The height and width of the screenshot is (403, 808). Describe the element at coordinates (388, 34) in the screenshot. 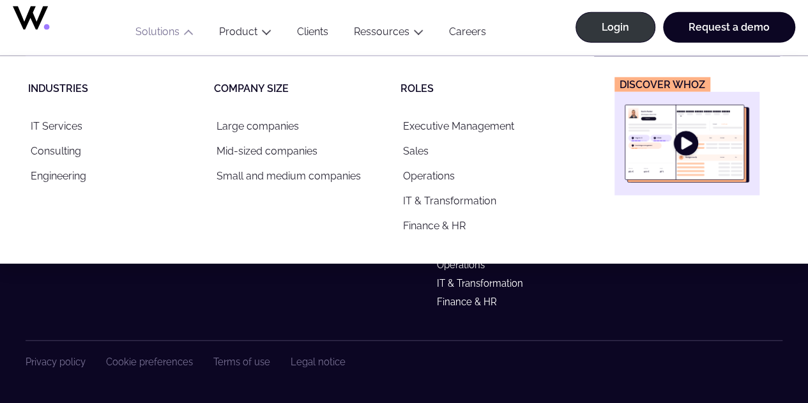

I see `button: Ressources` at that location.